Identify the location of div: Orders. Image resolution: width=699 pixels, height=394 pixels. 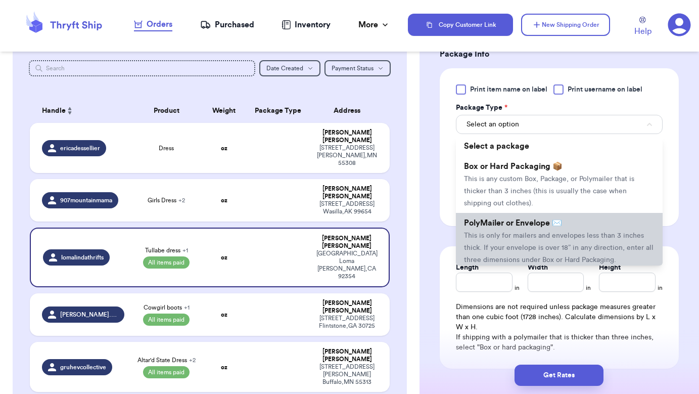
(153, 24).